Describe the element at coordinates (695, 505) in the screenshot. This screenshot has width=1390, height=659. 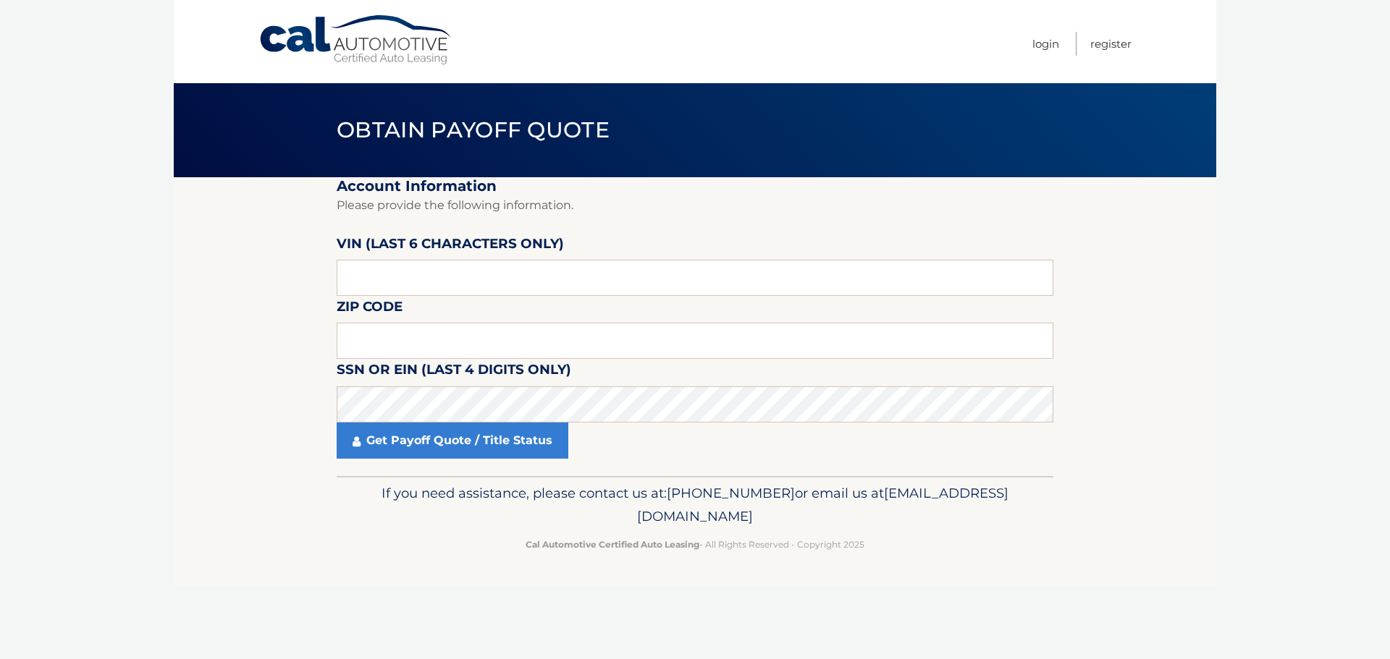
I see `p: If you need assistance, please contact us at: or email us at` at that location.